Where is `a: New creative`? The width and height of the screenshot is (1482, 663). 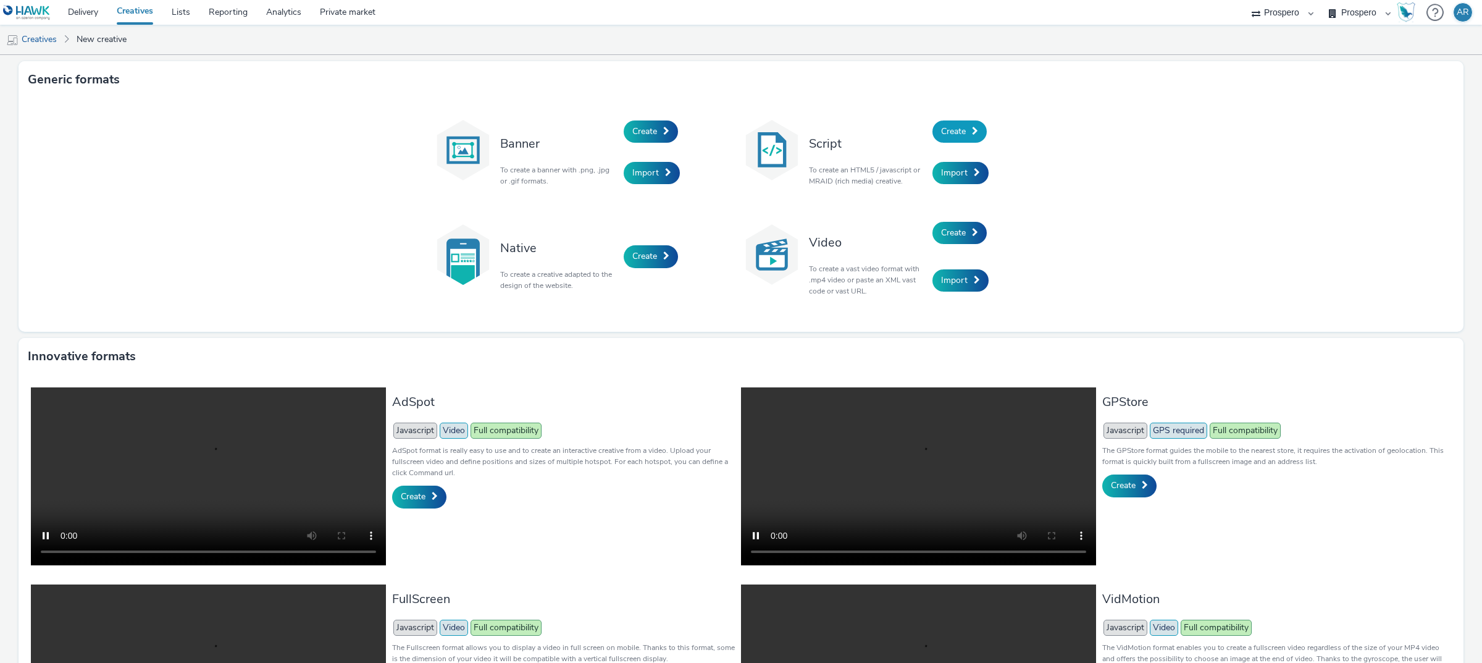
a: New creative is located at coordinates (101, 40).